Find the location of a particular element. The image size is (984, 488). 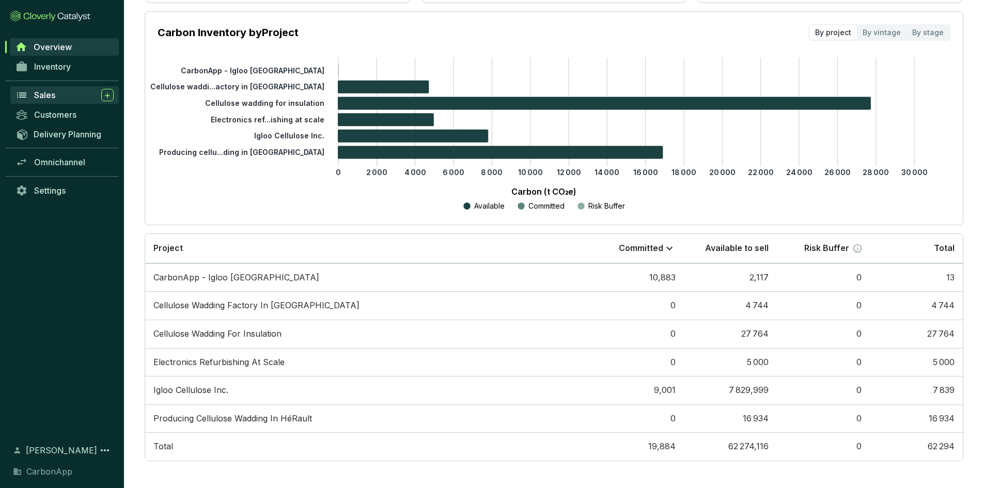

th: Available to sell is located at coordinates (730, 248).